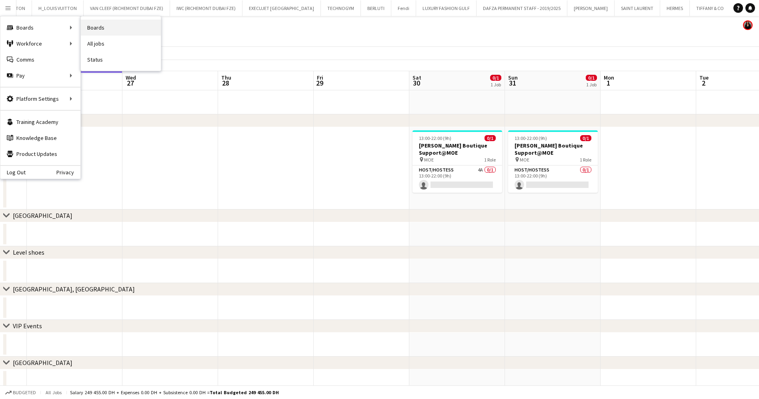  I want to click on span: Thu, so click(226, 78).